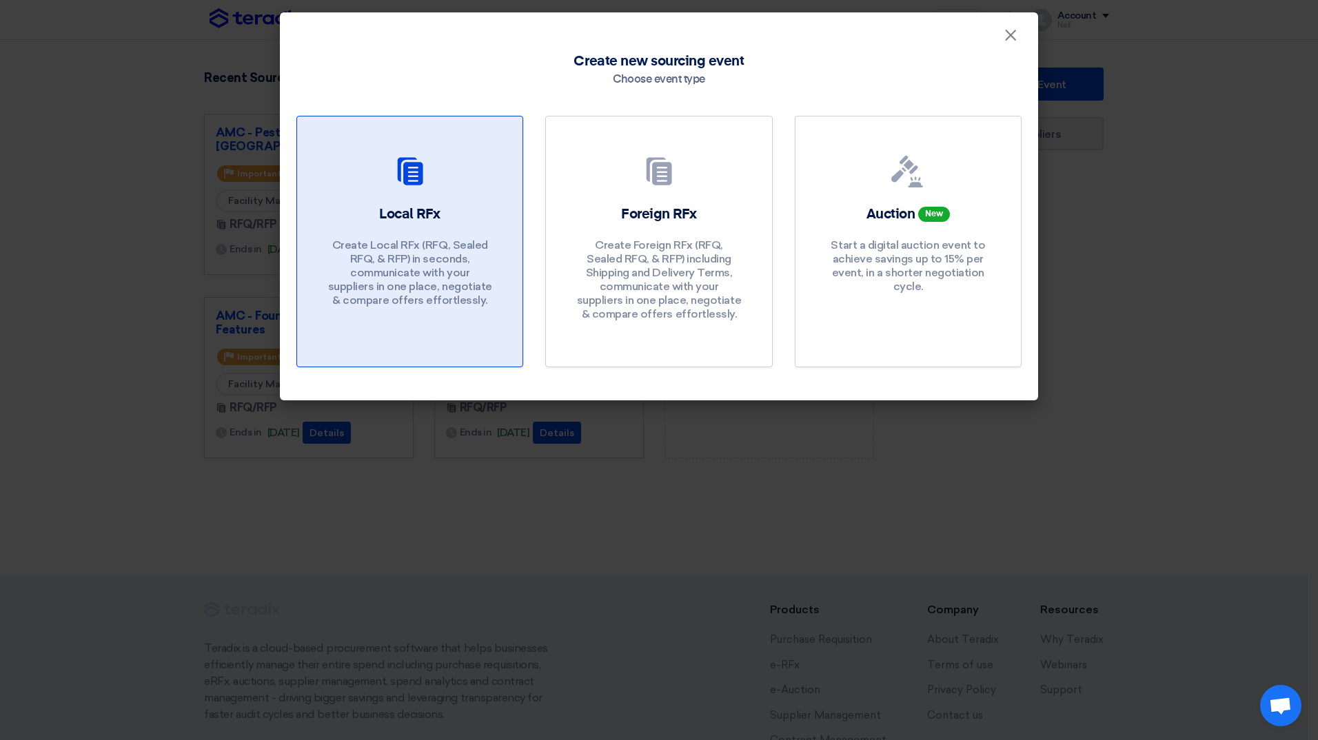 The width and height of the screenshot is (1318, 740). I want to click on a: Auction New Start a digital auction event to achieve savings up to 15% per event, in a shorter ne..., so click(908, 241).